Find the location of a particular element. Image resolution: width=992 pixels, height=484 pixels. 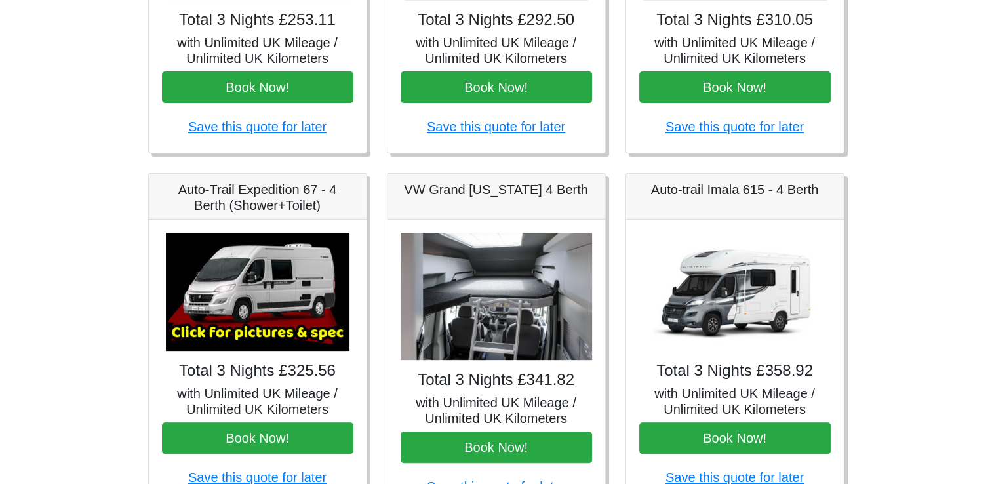

h4: Total 3 Nights £292.50 is located at coordinates (496, 20).